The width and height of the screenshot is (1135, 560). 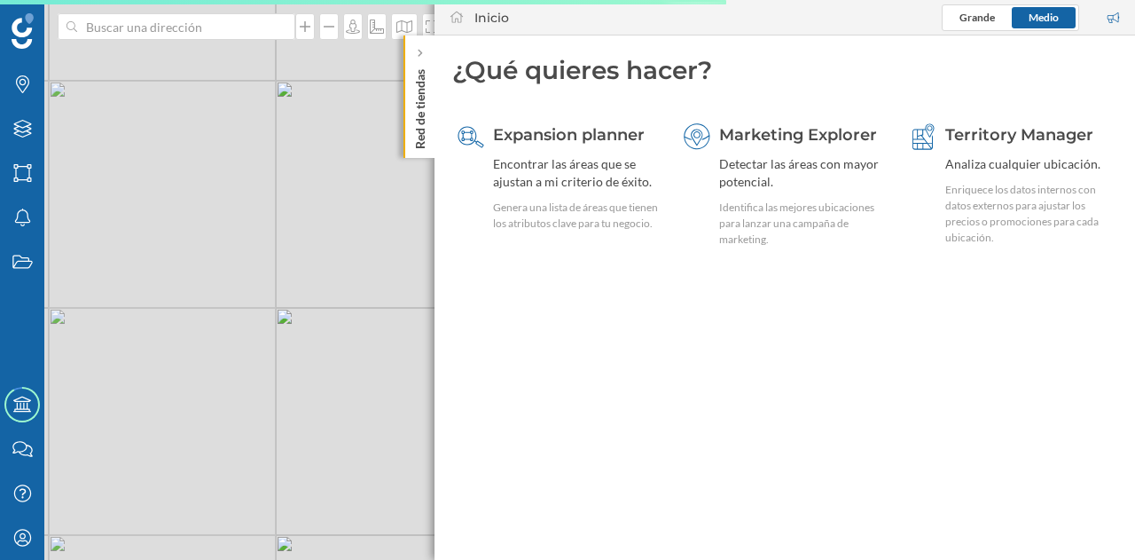 I want to click on div: Enriquece los datos internos con datos externos para ajustar los precios o promociones para cada ..., so click(x=1029, y=214).